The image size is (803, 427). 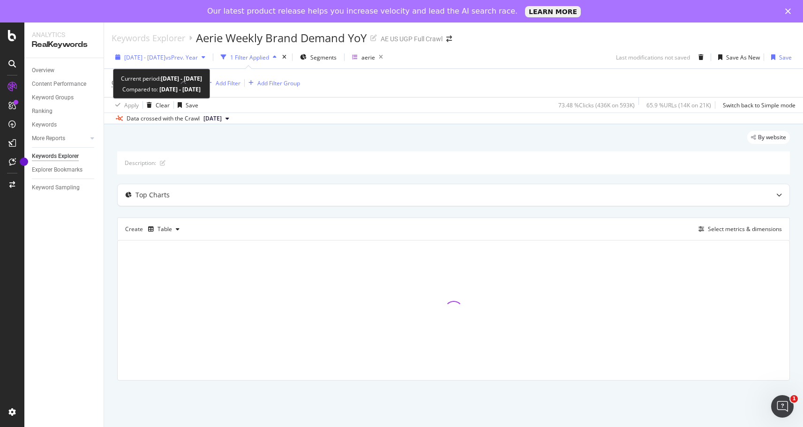 What do you see at coordinates (412, 39) in the screenshot?
I see `div: AE US UGP Full Crawl` at bounding box center [412, 39].